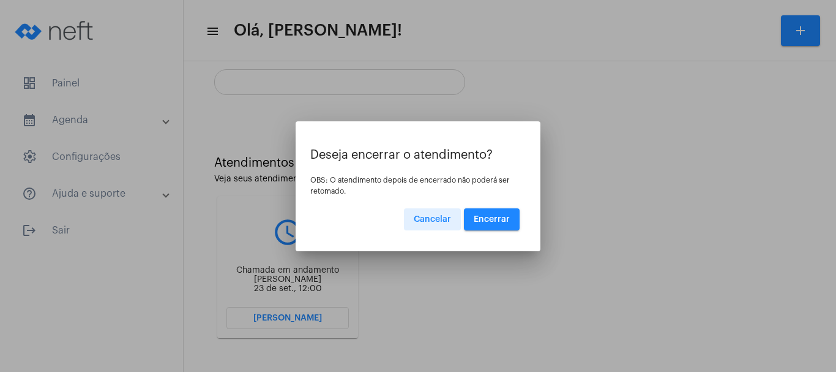 The width and height of the screenshot is (836, 372). What do you see at coordinates (492, 219) in the screenshot?
I see `span: Encerrar` at bounding box center [492, 219].